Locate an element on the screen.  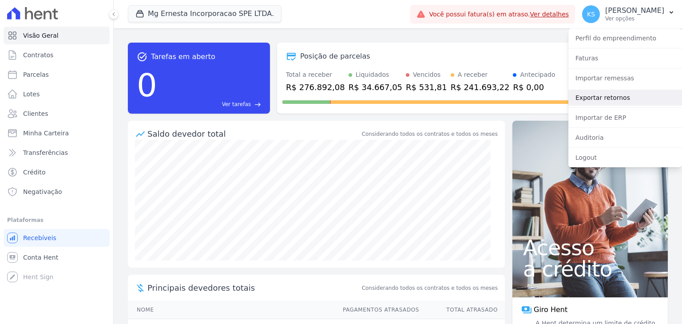
a: Auditoria is located at coordinates (625, 138).